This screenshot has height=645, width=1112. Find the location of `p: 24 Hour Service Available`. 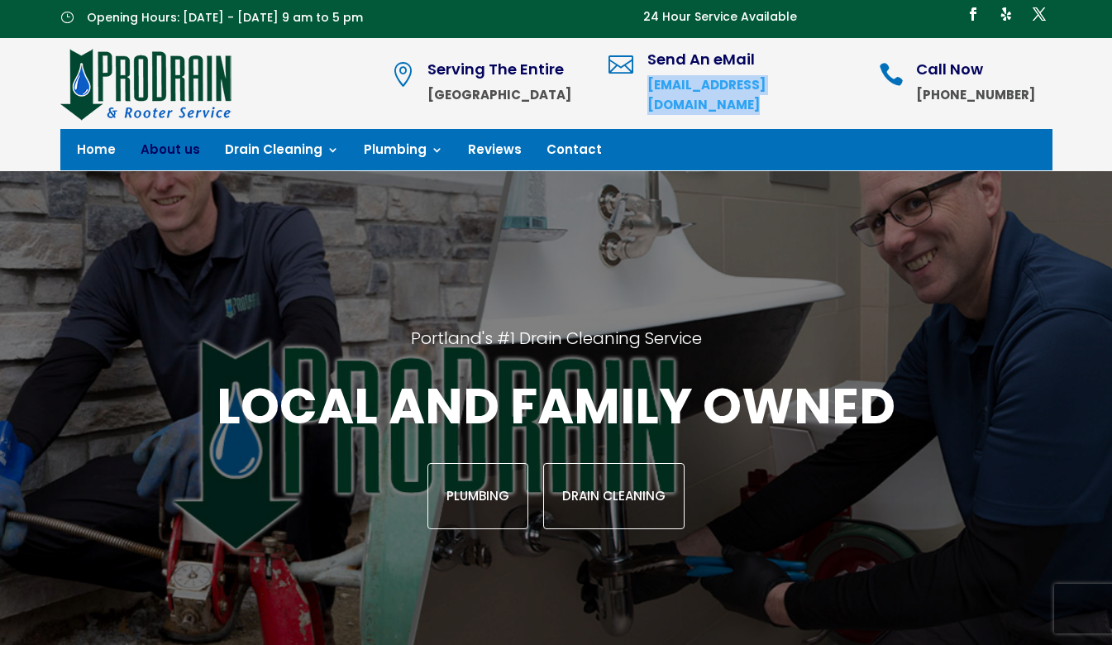

p: 24 Hour Service Available is located at coordinates (720, 17).